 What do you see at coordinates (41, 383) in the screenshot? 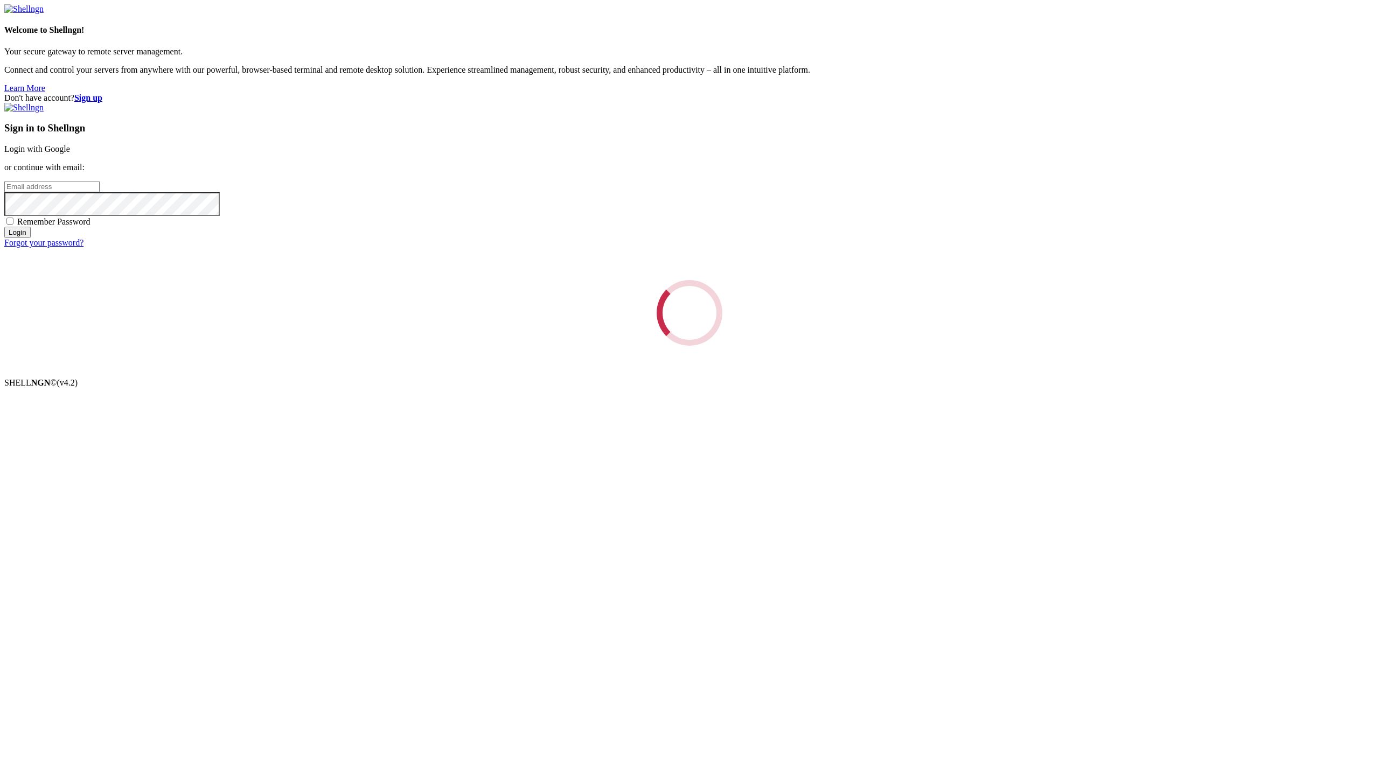
I see `span: SHELL ©` at bounding box center [41, 383].